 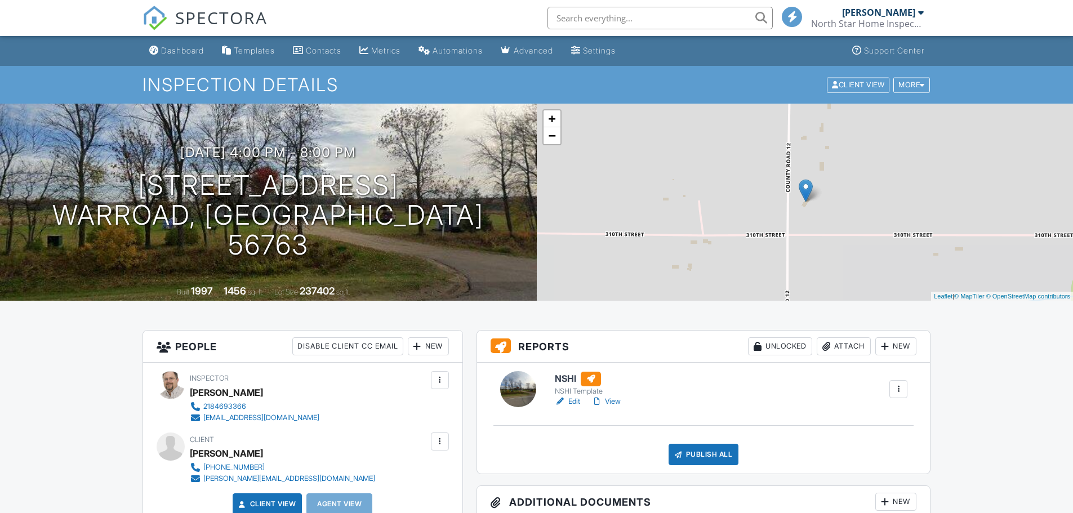 What do you see at coordinates (552, 119) in the screenshot?
I see `a: Zoom in` at bounding box center [552, 119].